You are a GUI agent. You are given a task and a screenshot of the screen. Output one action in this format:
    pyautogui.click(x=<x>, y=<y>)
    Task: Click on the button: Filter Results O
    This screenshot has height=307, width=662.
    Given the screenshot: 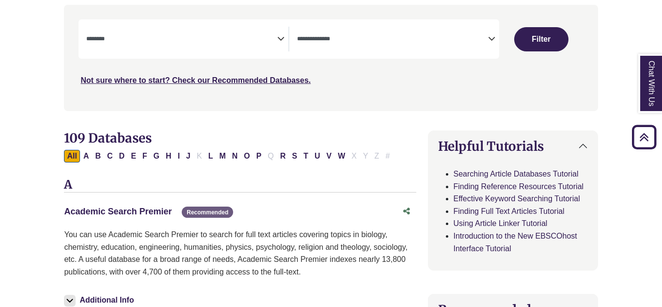 What is the action you would take?
    pyautogui.click(x=247, y=156)
    